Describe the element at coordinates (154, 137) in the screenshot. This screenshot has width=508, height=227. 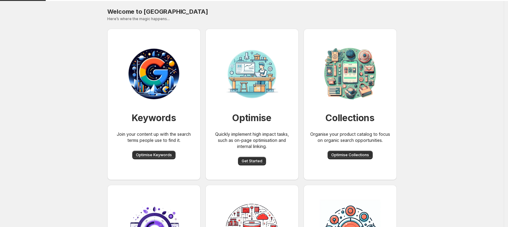
I see `p: Join your content up with the search terms people use to find it.` at that location.